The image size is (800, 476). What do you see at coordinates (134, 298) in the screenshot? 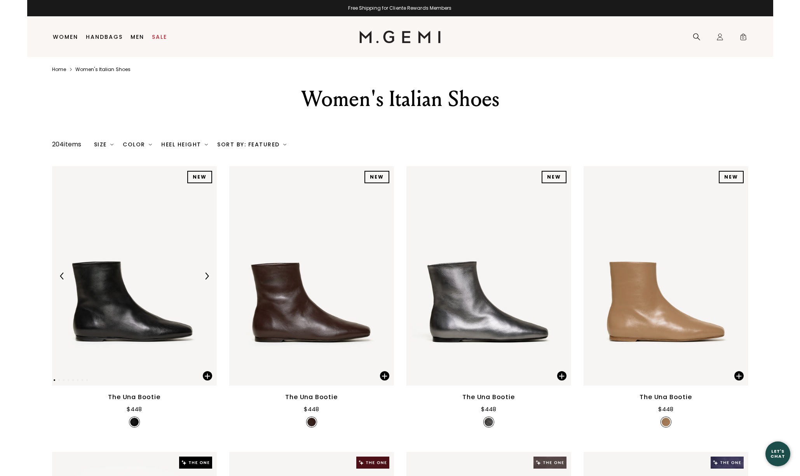
I see `a: Previous ArrowNext ArrowThe Una Bootie$448` at bounding box center [134, 298].